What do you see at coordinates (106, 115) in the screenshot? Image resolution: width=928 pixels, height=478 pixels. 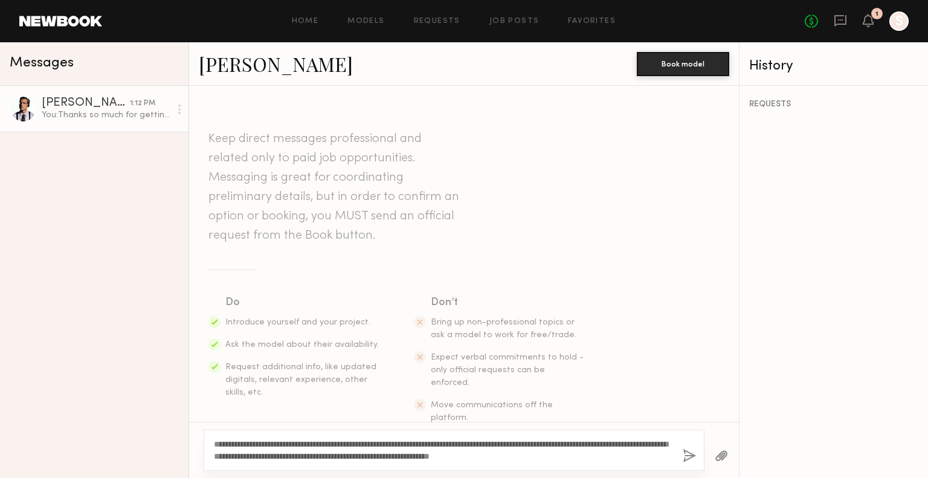 I see `div: You: Thanks so much for getting back to me! So lovely to hear you’re interested- I’m attaching th...` at bounding box center [106, 115].